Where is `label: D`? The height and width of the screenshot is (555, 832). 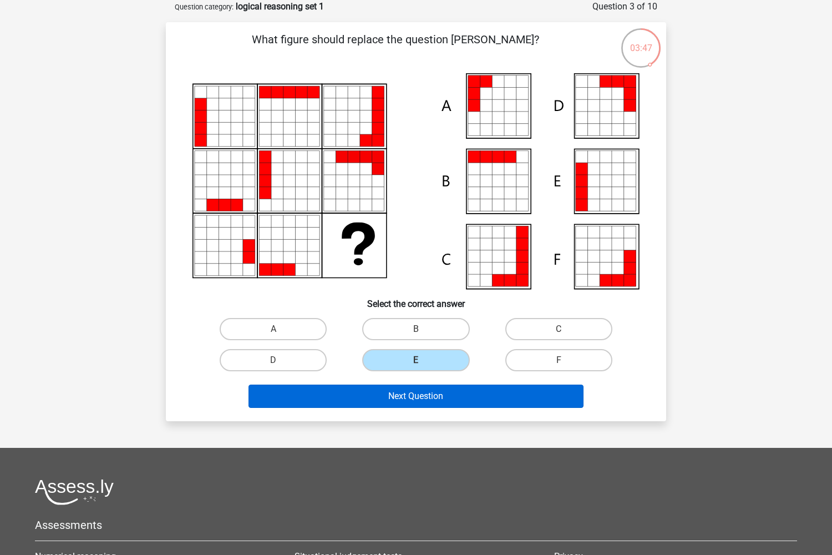
label: D is located at coordinates (273, 360).